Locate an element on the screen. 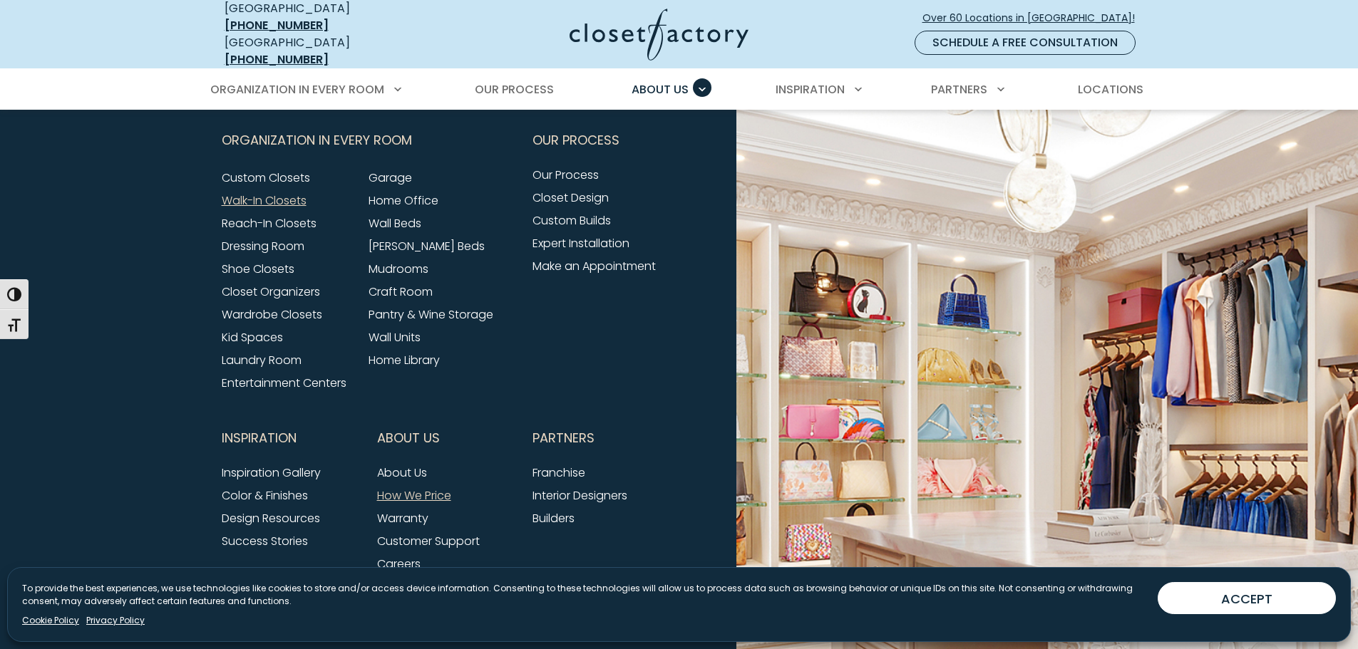 The width and height of the screenshot is (1358, 649). button: Footer Subnav Button - Inspiration is located at coordinates (291, 438).